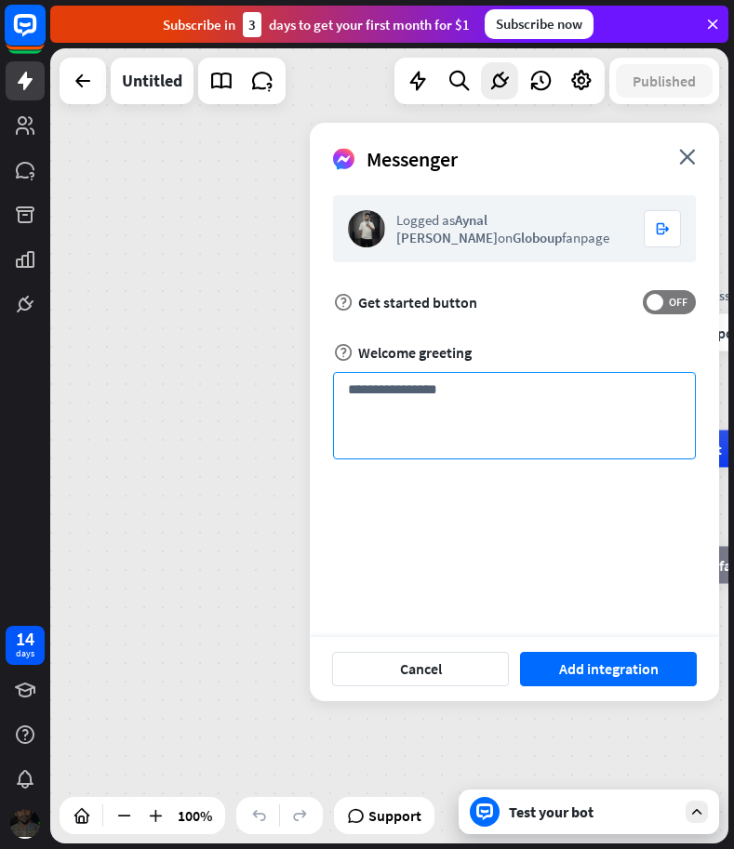 This screenshot has height=849, width=734. I want to click on button: Open LiveChat chat widget, so click(43, 35).